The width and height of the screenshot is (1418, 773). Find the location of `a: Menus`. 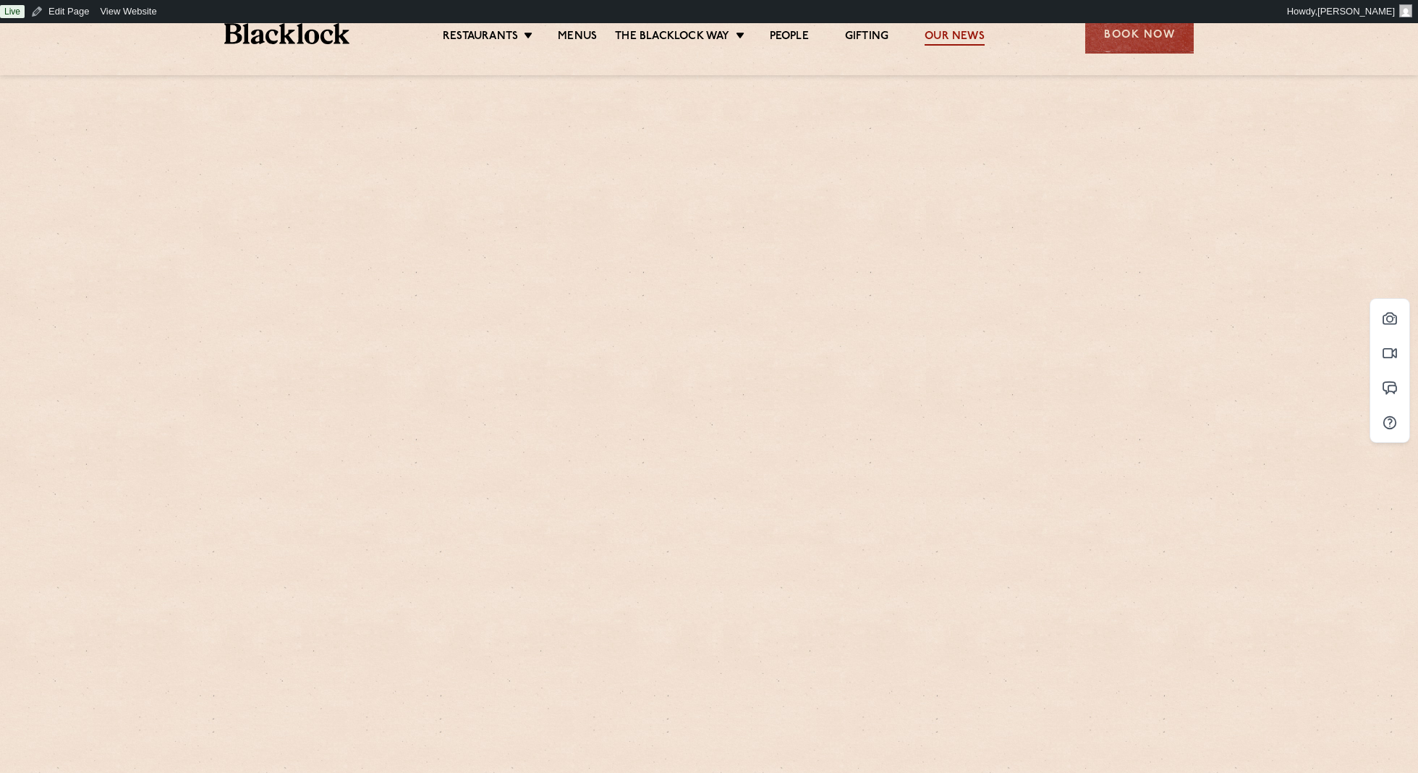

a: Menus is located at coordinates (577, 38).